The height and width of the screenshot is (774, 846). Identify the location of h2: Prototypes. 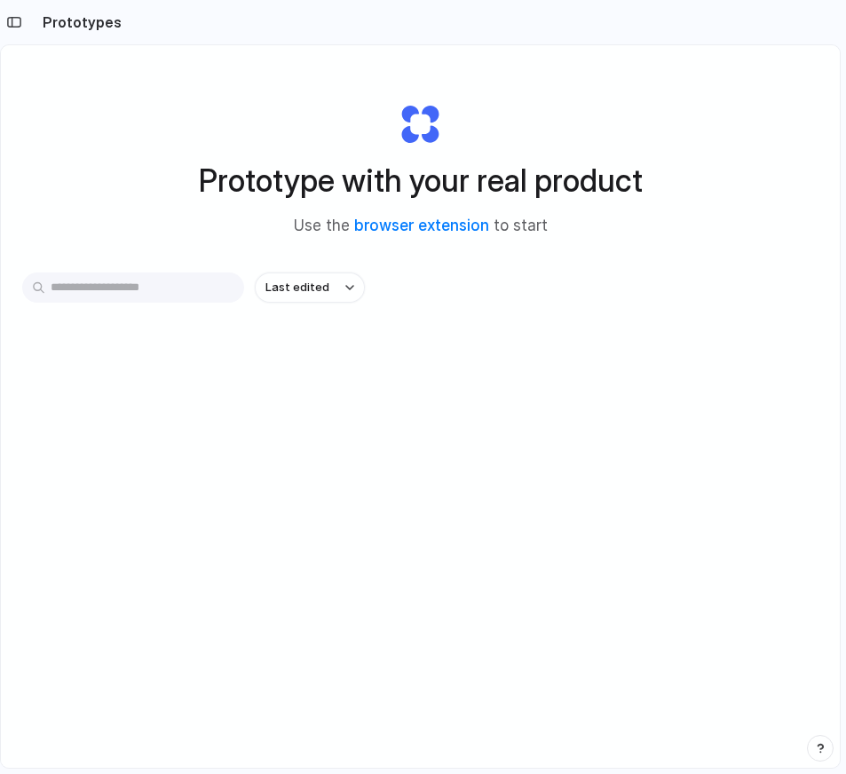
(78, 22).